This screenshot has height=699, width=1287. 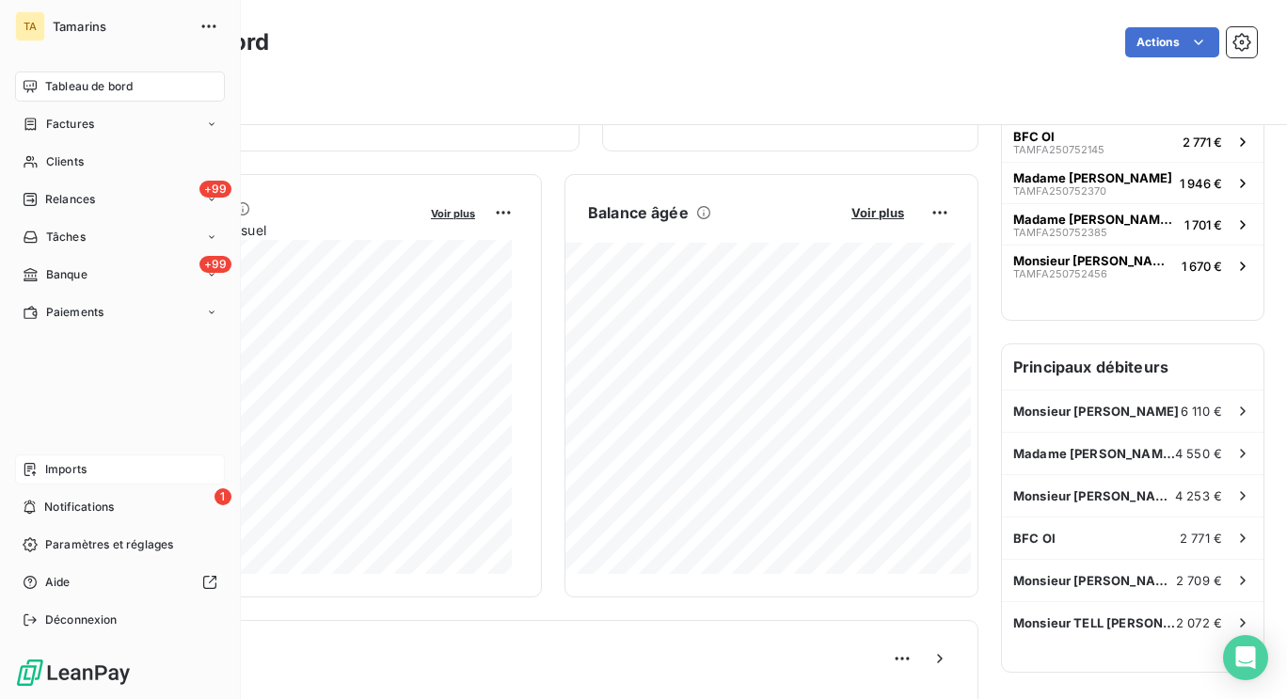 What do you see at coordinates (73, 673) in the screenshot?
I see `img: Logo LeanPay` at bounding box center [73, 673].